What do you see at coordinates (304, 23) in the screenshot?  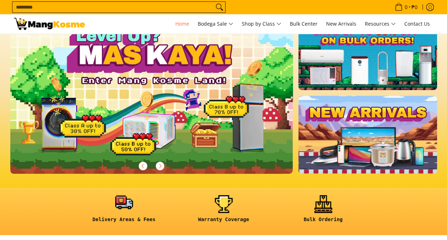 I see `span: Bulk Center` at bounding box center [304, 23].